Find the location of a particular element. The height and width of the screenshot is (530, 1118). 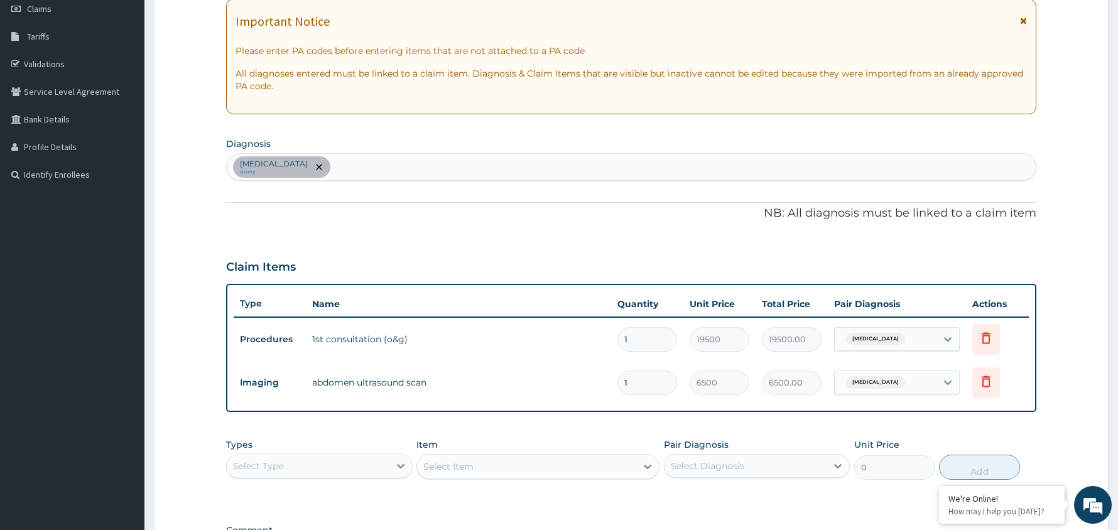

th: Unit Price is located at coordinates (719, 304).